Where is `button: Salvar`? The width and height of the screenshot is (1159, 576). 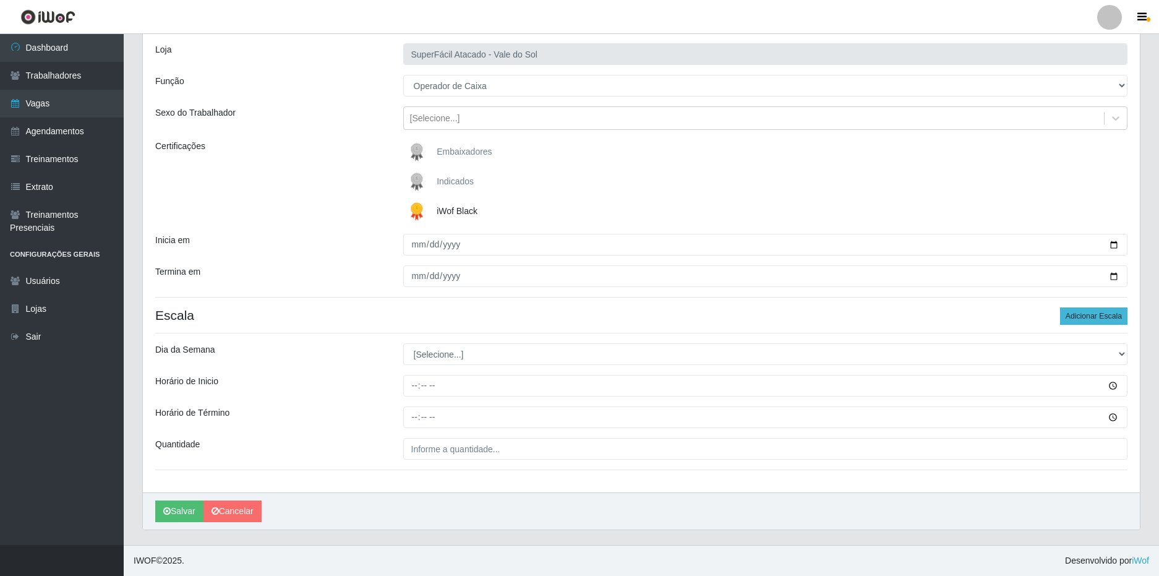 button: Salvar is located at coordinates (179, 511).